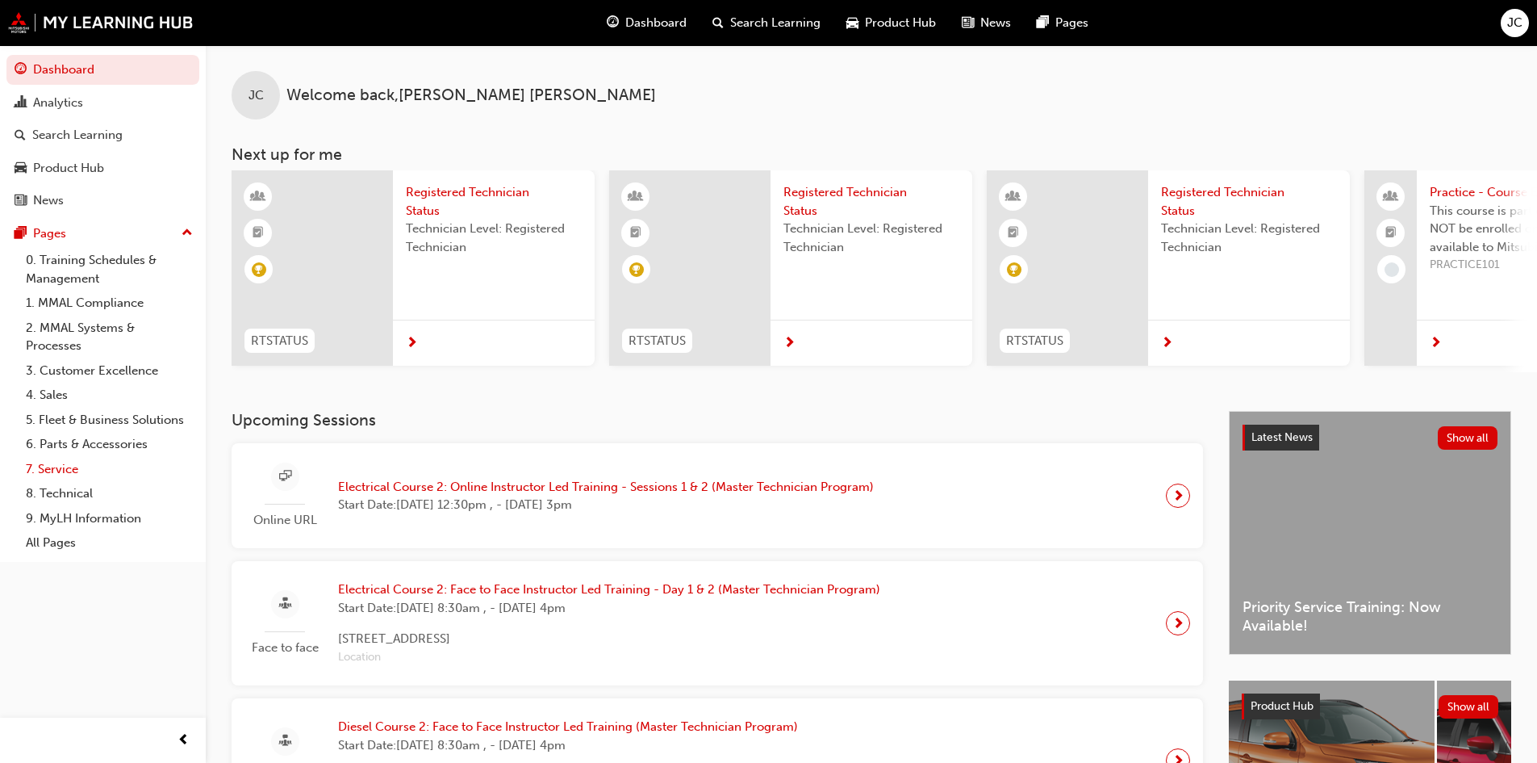 The image size is (1537, 763). Describe the element at coordinates (109, 469) in the screenshot. I see `a: 7. Service` at that location.